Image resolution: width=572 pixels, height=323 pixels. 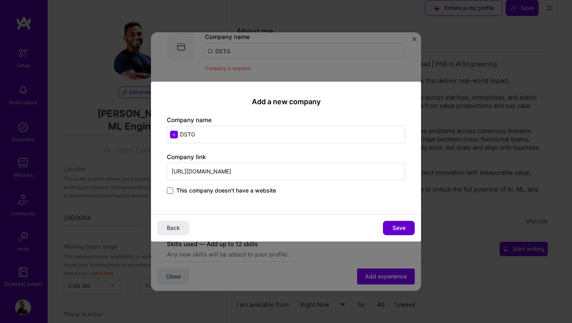 I want to click on input: Enter name, so click(x=286, y=134).